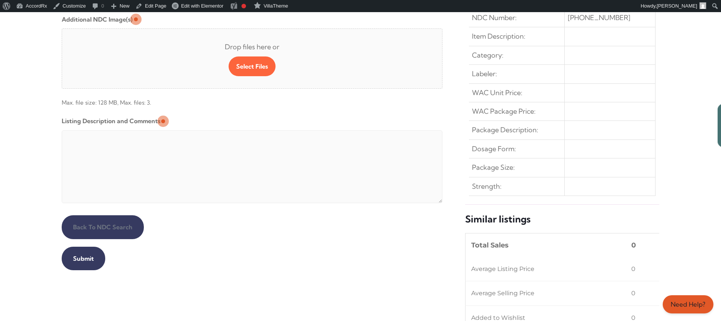 The image size is (721, 321). What do you see at coordinates (103, 227) in the screenshot?
I see `input: Back to NDC Search` at bounding box center [103, 227].